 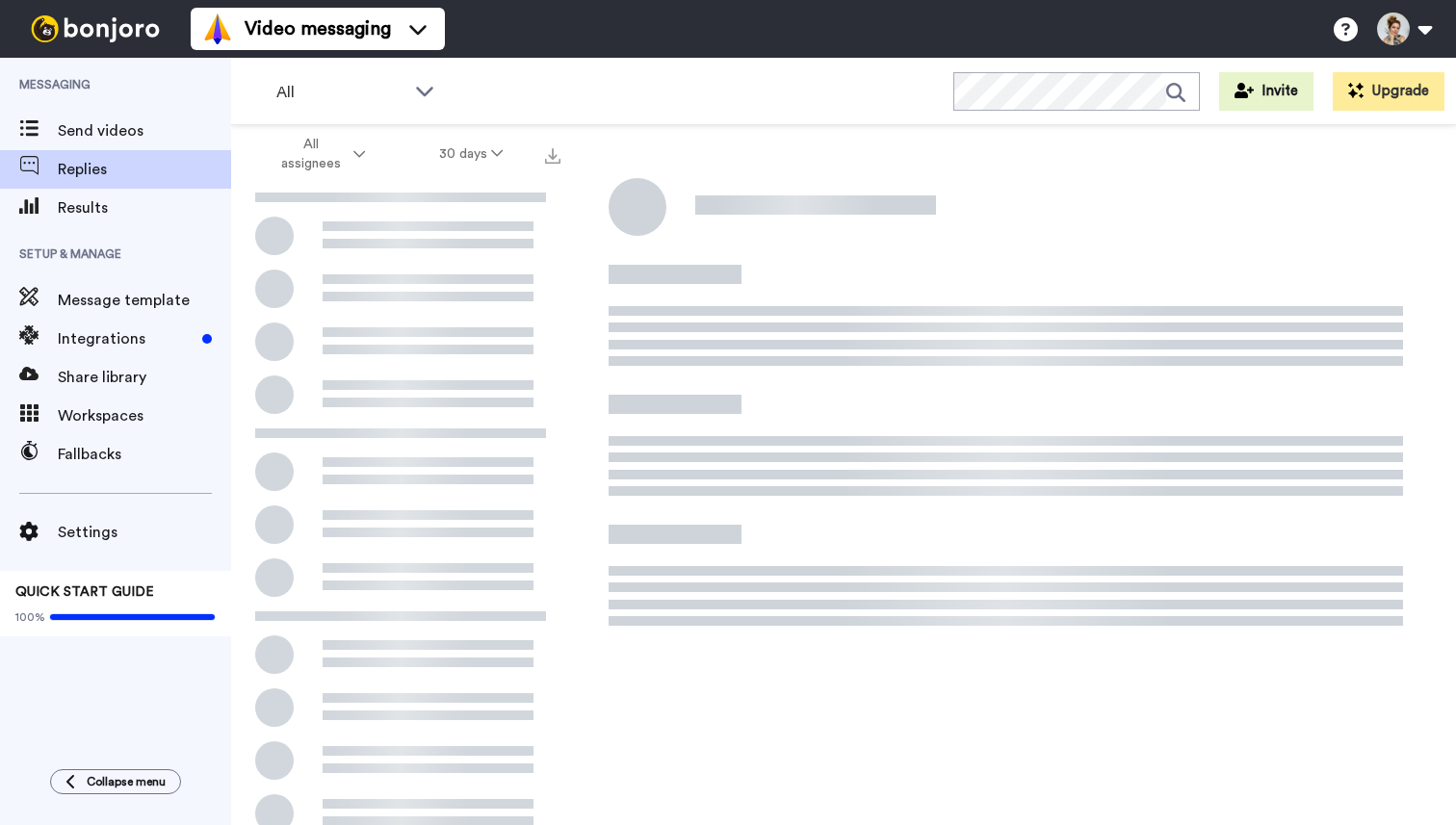 What do you see at coordinates (145, 416) in the screenshot?
I see `span: Workspaces` at bounding box center [145, 416].